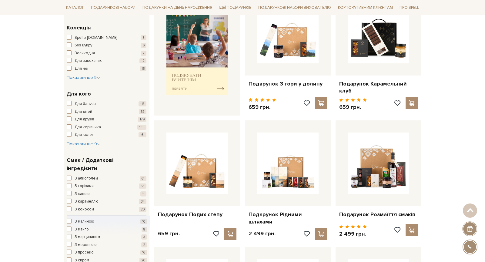 The width and height of the screenshot is (485, 262). I want to click on button: З меренгою 2, so click(107, 245).